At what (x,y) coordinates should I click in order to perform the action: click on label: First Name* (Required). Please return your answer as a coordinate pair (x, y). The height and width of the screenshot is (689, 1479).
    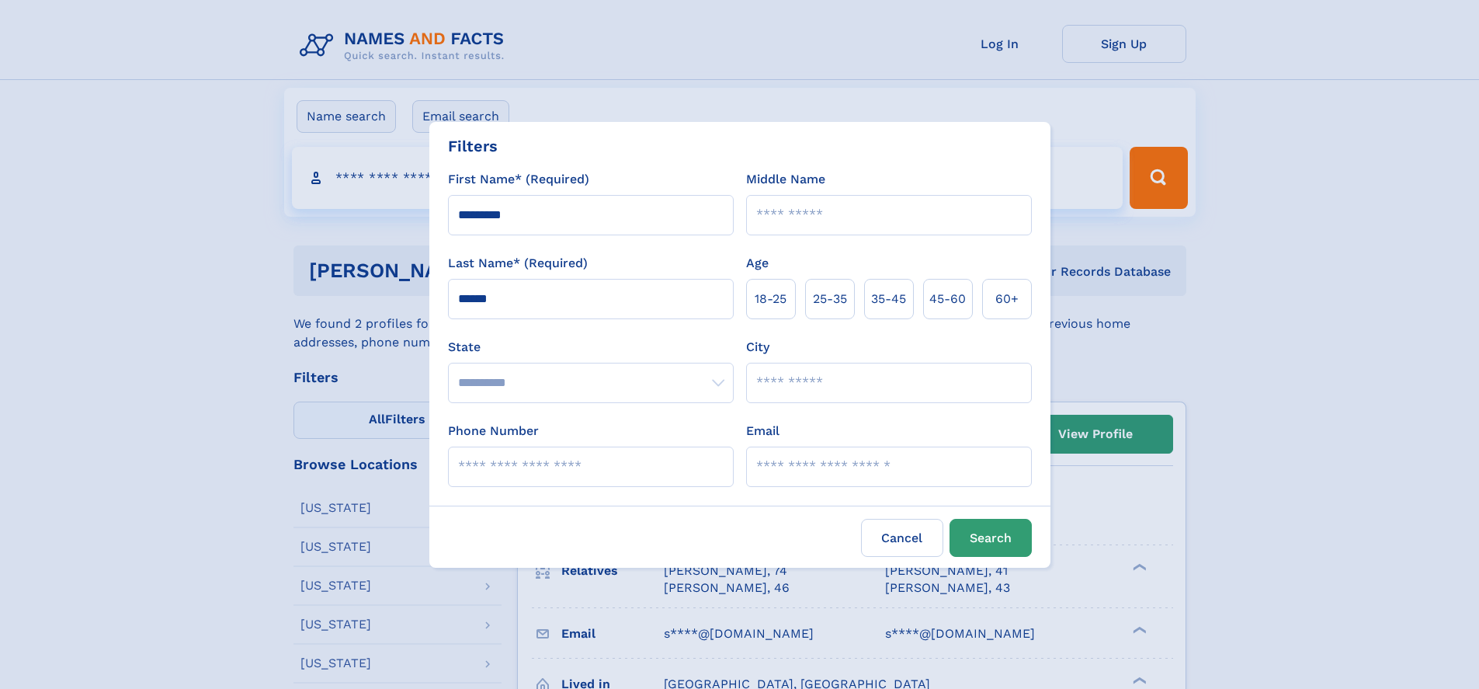
    Looking at the image, I should click on (519, 179).